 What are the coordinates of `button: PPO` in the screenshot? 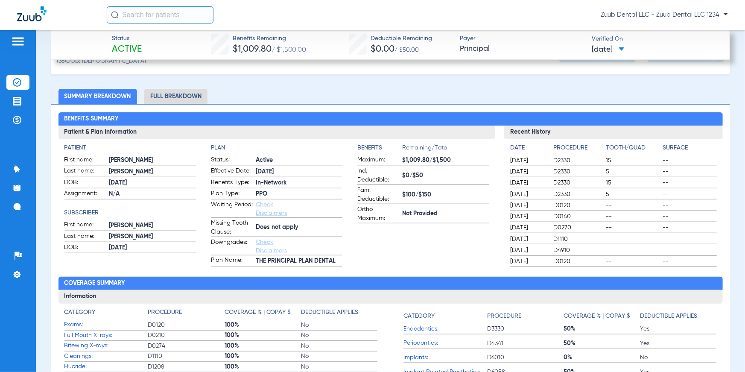 It's located at (597, 56).